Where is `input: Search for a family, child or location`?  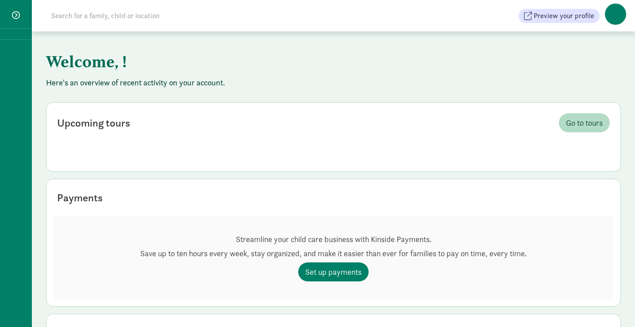
input: Search for a family, child or location is located at coordinates (170, 16).